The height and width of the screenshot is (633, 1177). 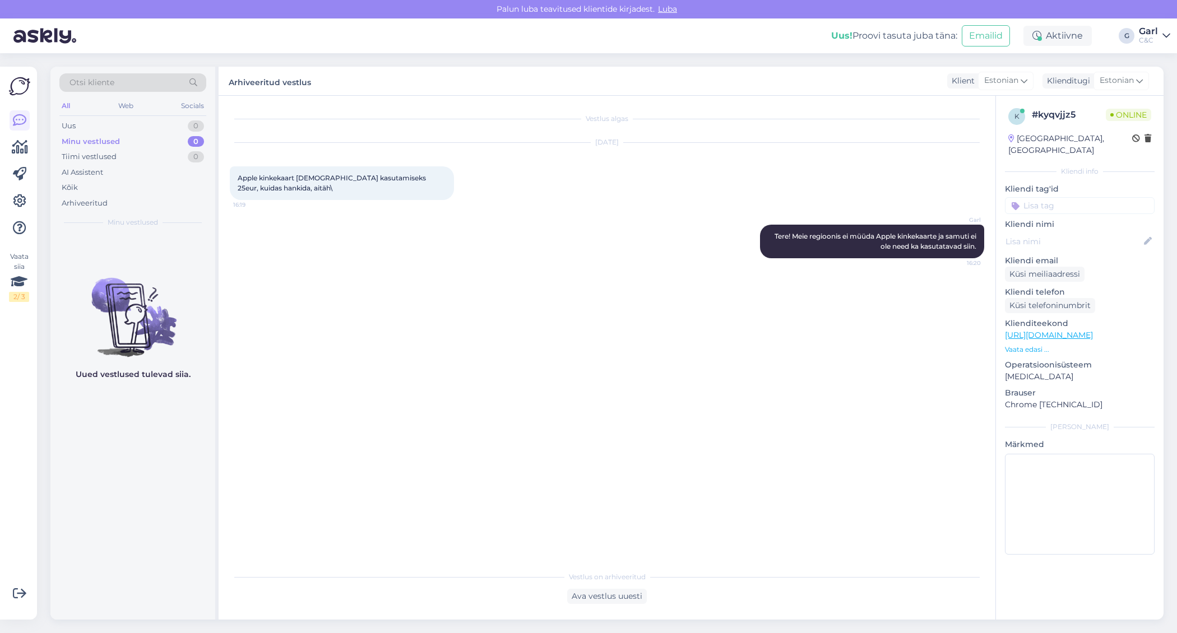 What do you see at coordinates (986, 36) in the screenshot?
I see `button: Emailid` at bounding box center [986, 36].